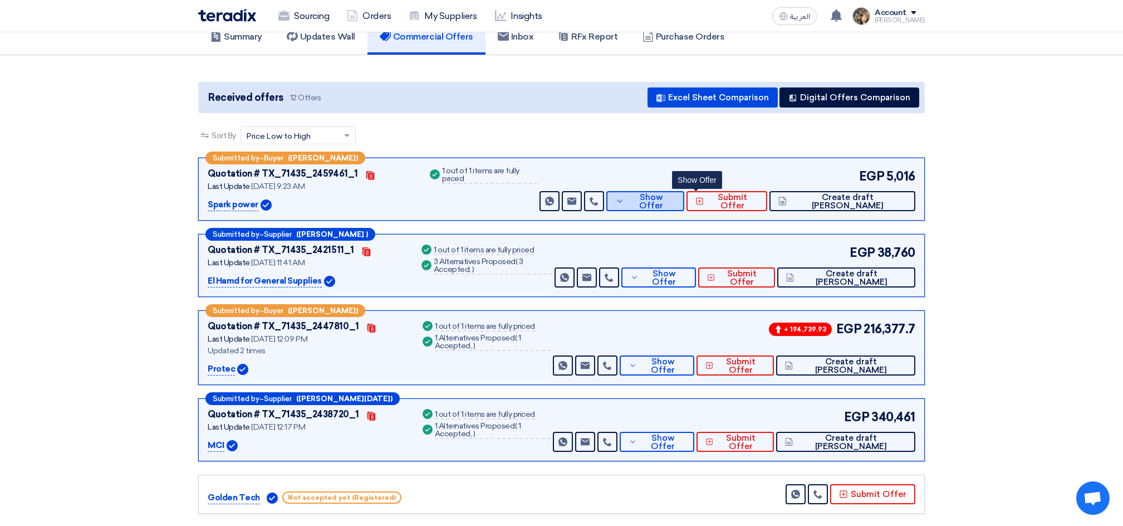 The width and height of the screenshot is (1123, 526). I want to click on span: 12 Offers, so click(306, 97).